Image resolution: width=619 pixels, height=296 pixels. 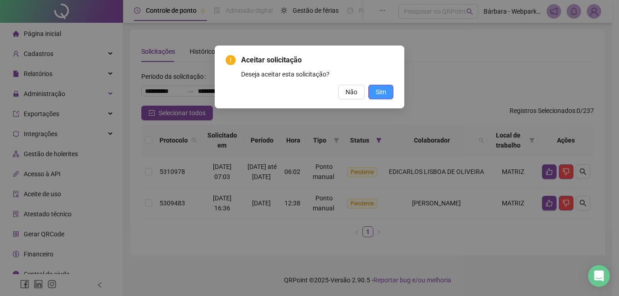 What do you see at coordinates (317, 60) in the screenshot?
I see `span: Aceitar solicitação` at bounding box center [317, 60].